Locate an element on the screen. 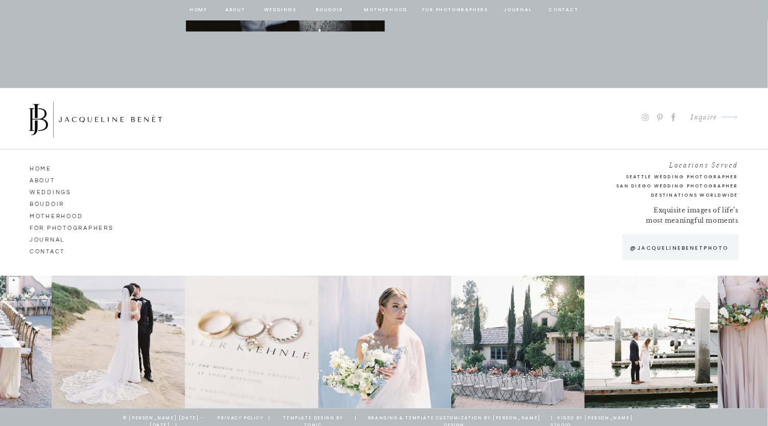 Image resolution: width=768 pixels, height=426 pixels. a: ABOUT is located at coordinates (59, 179).